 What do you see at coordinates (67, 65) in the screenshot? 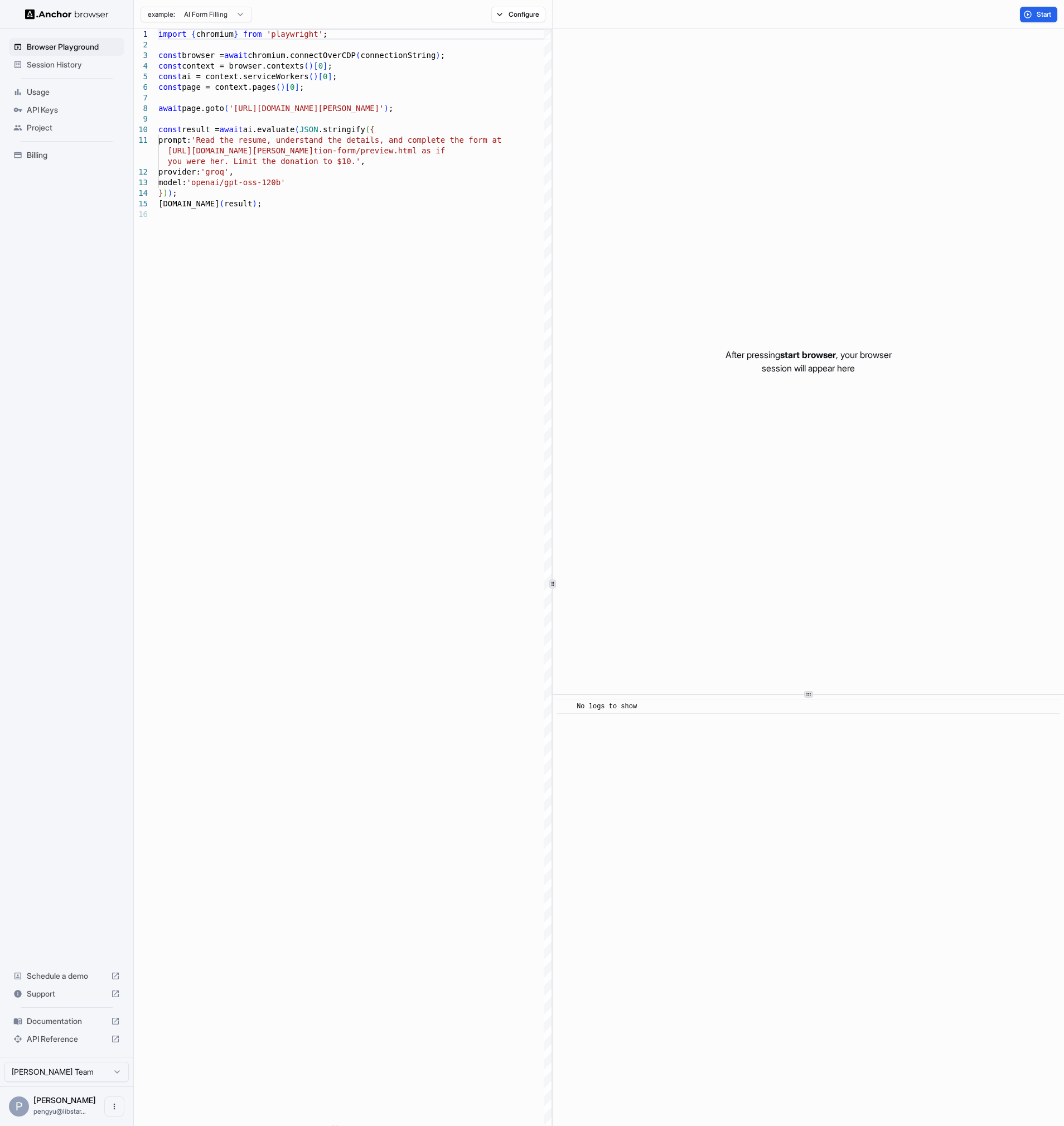
I see `div: Session History` at bounding box center [67, 65].